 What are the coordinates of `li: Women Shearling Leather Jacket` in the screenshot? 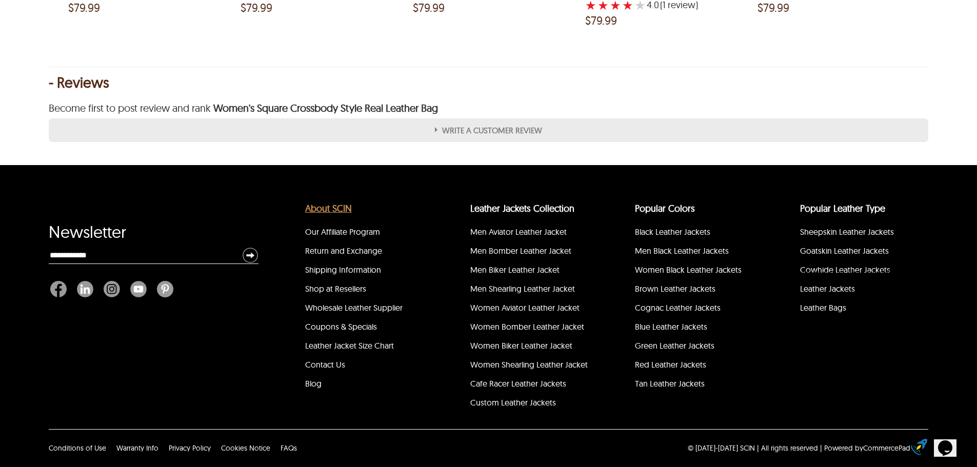 It's located at (531, 366).